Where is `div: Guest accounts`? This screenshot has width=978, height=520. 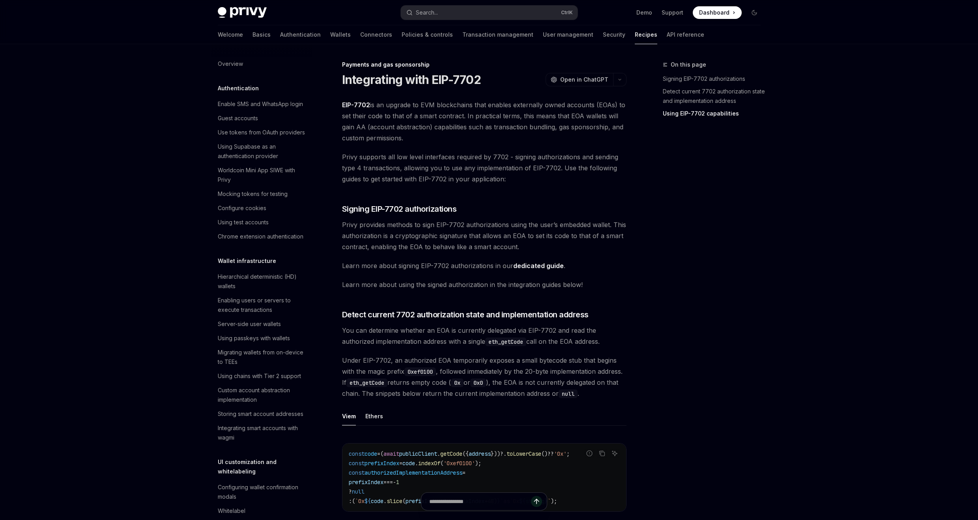
div: Guest accounts is located at coordinates (238, 118).